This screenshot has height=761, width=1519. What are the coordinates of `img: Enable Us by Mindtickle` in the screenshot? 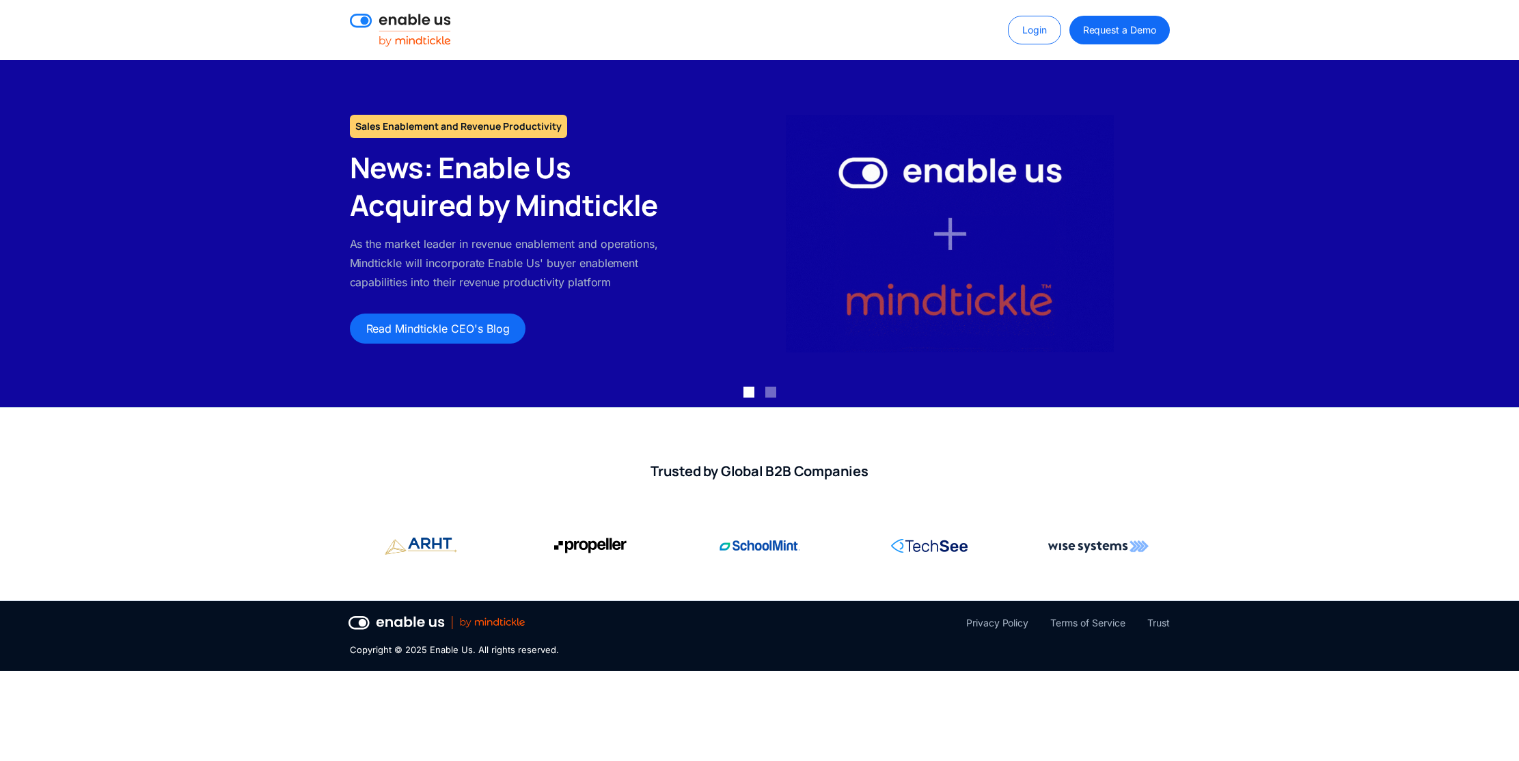 It's located at (950, 234).